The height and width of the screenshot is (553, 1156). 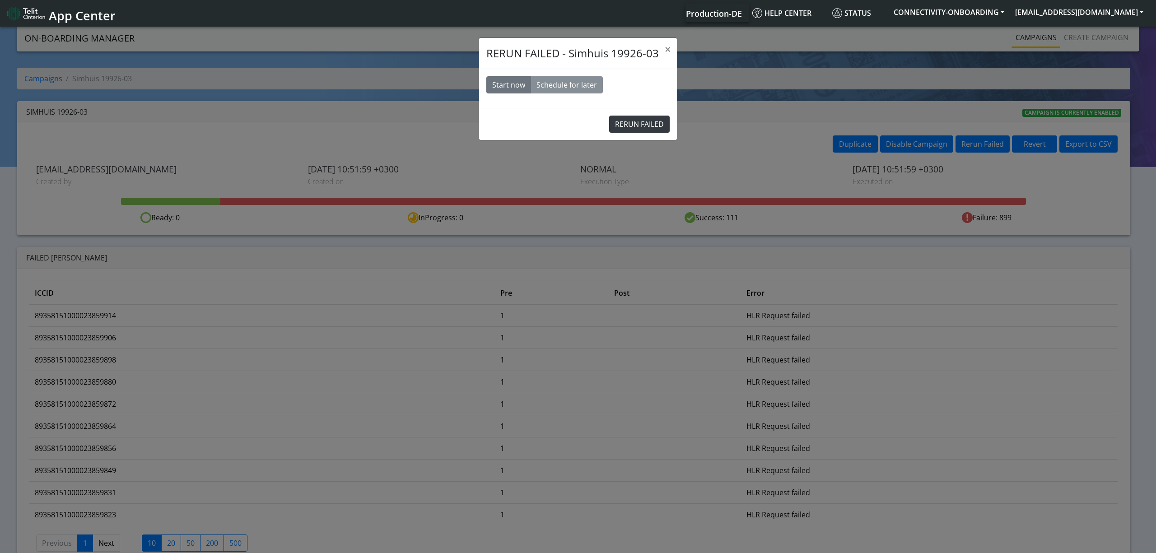 I want to click on span: Status, so click(x=852, y=13).